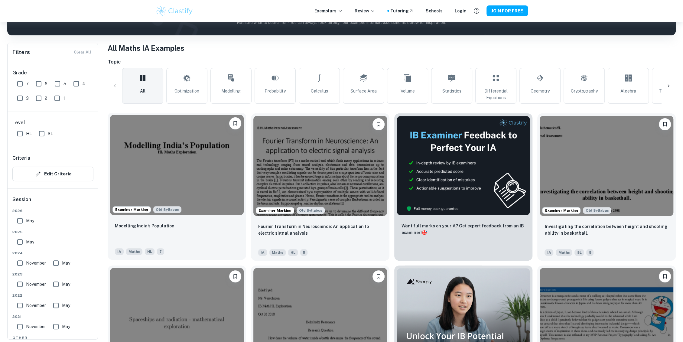 This screenshot has height=342, width=683. Describe the element at coordinates (53, 174) in the screenshot. I see `button: Edit Criteria` at that location.